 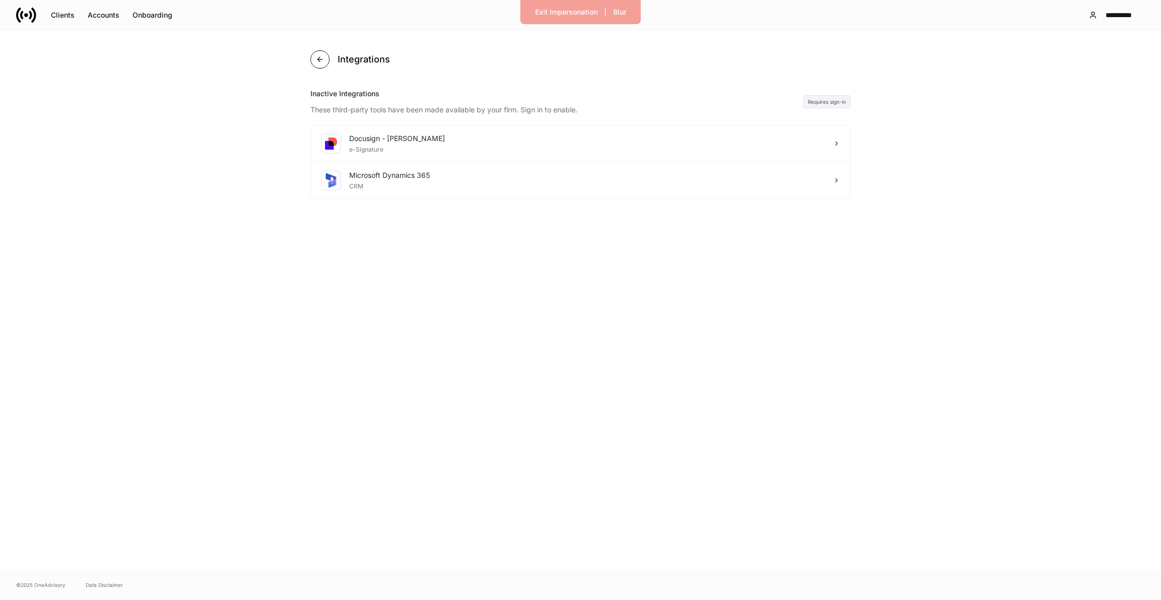 I want to click on div: Inactive Integrations, so click(x=557, y=94).